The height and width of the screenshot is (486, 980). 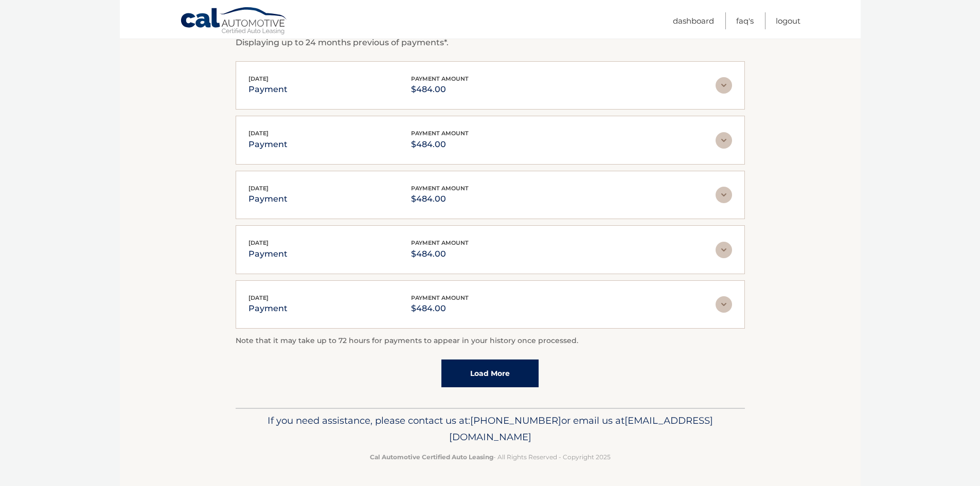 What do you see at coordinates (490, 43) in the screenshot?
I see `p: Displaying up to 24 months previous of payments*.` at bounding box center [490, 43].